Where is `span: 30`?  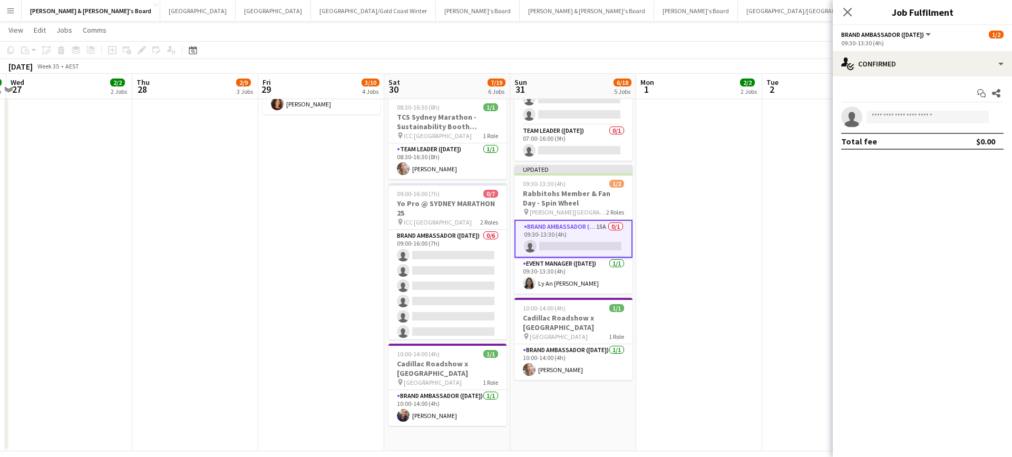 span: 30 is located at coordinates (393, 89).